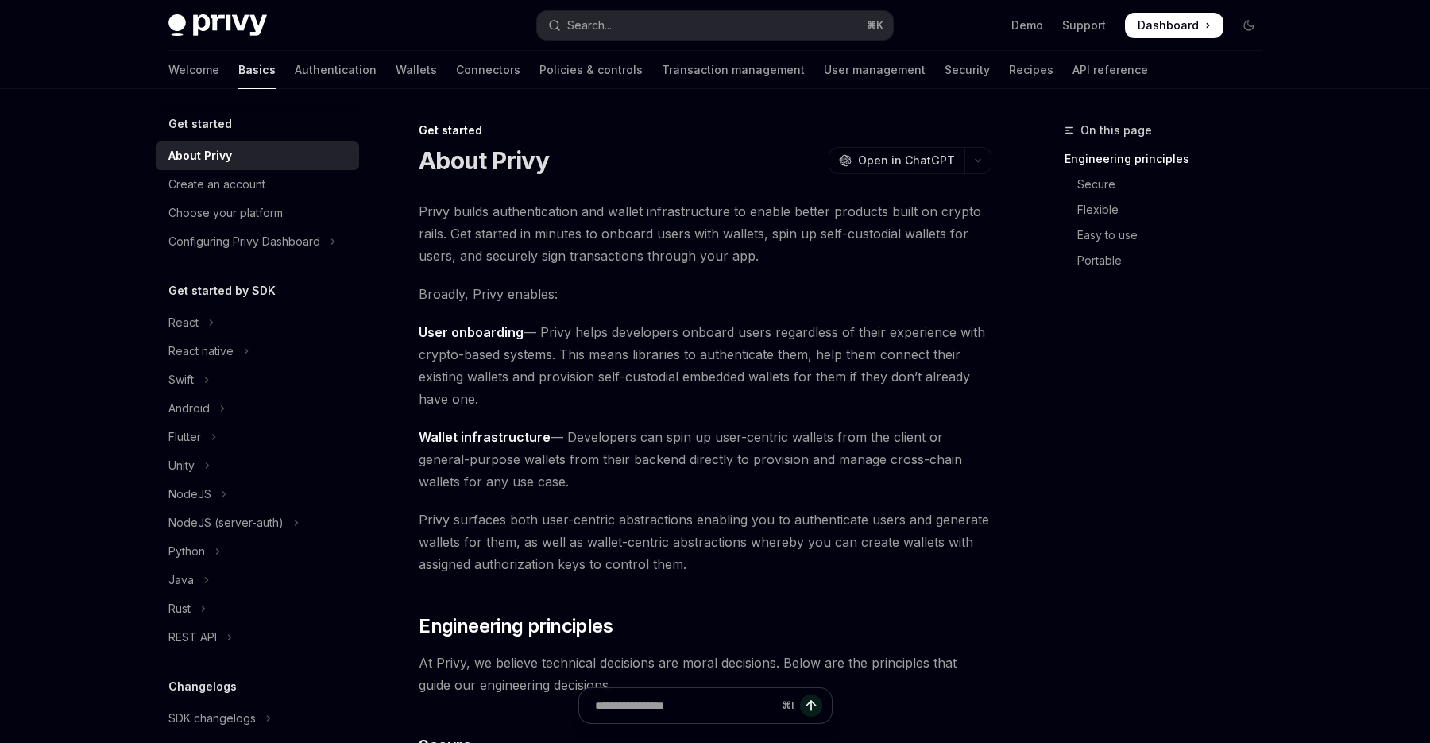  I want to click on a: Engineering principles, so click(1170, 159).